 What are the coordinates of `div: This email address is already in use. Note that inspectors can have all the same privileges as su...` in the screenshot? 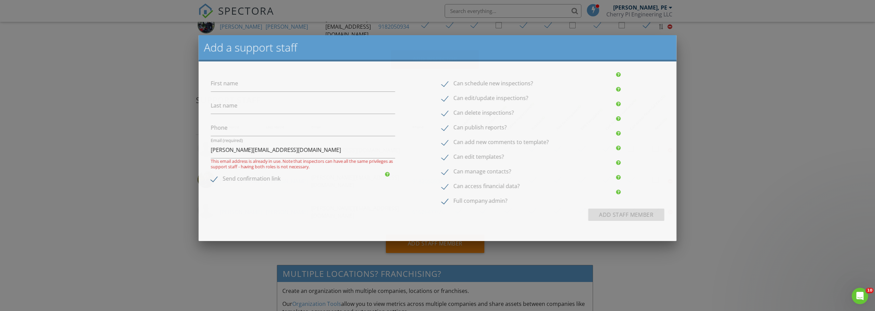 It's located at (303, 164).